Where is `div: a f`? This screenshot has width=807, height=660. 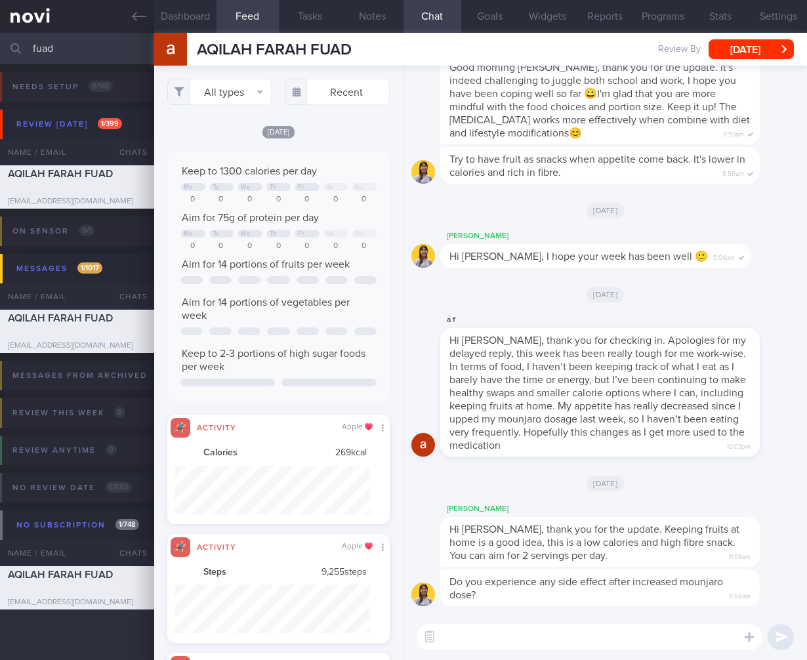 div: a f is located at coordinates (620, 320).